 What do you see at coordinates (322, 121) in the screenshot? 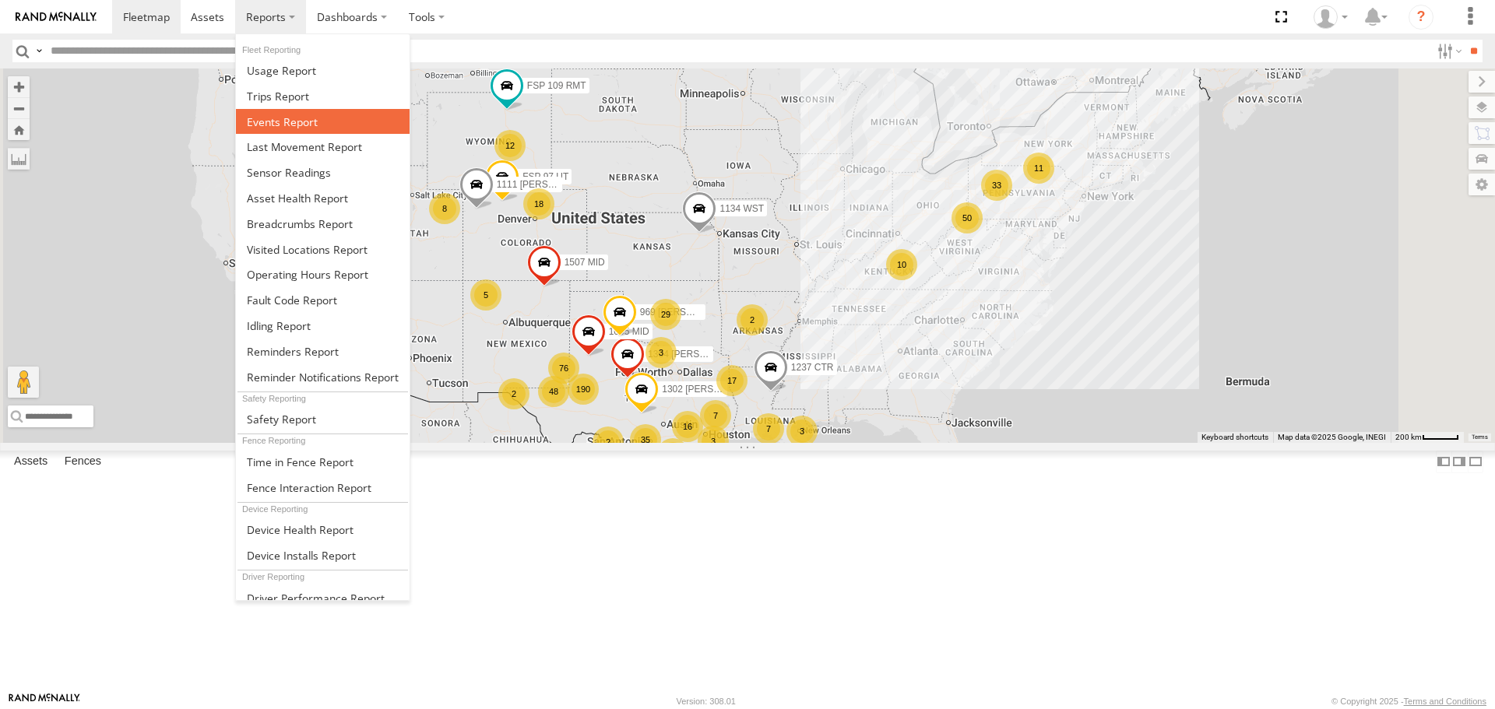
I see `a: Full Events Report` at bounding box center [322, 121].